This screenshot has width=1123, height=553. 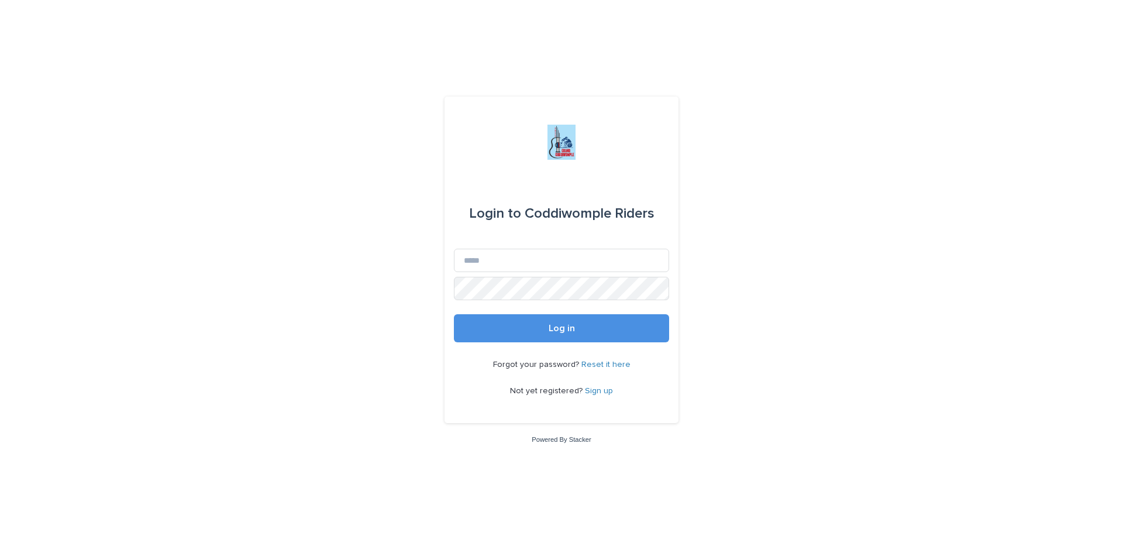 What do you see at coordinates (561, 439) in the screenshot?
I see `a: Powered By Stacker` at bounding box center [561, 439].